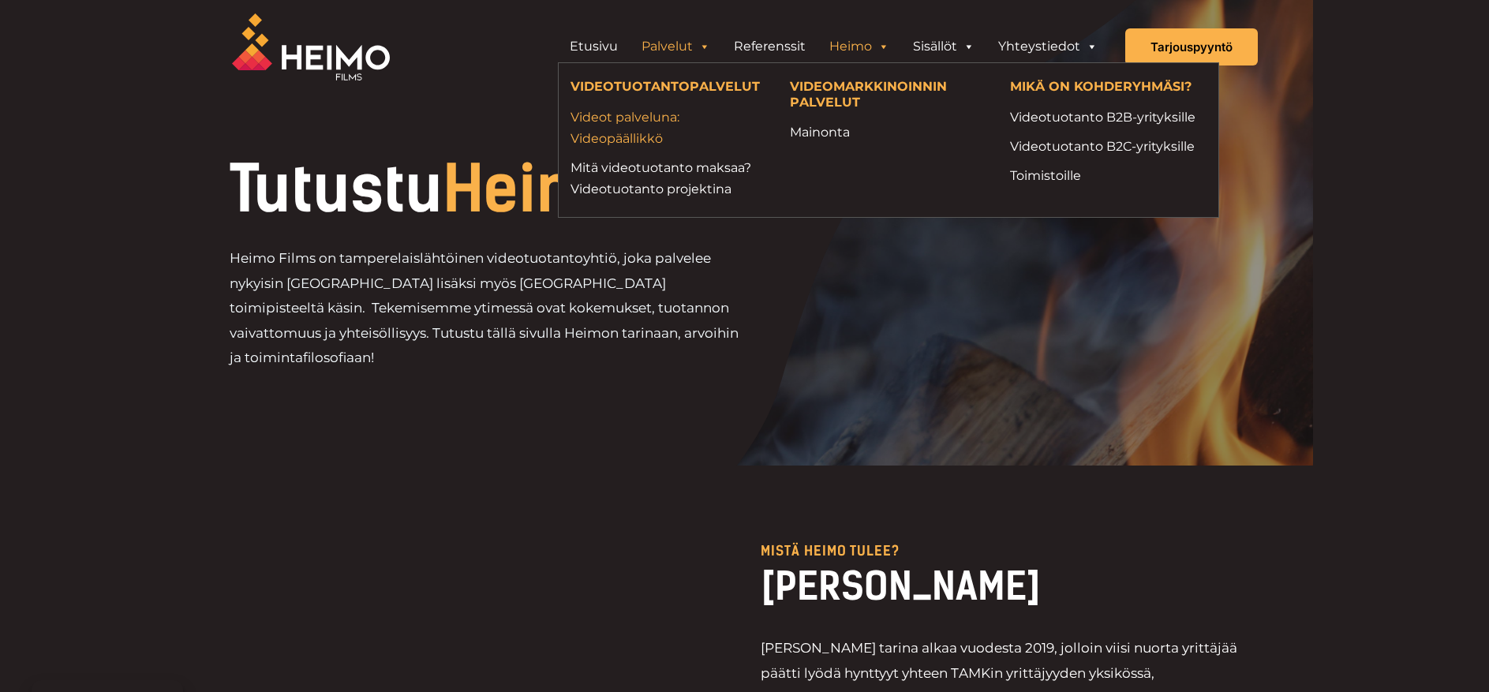  I want to click on a: Toimistoille, so click(1108, 175).